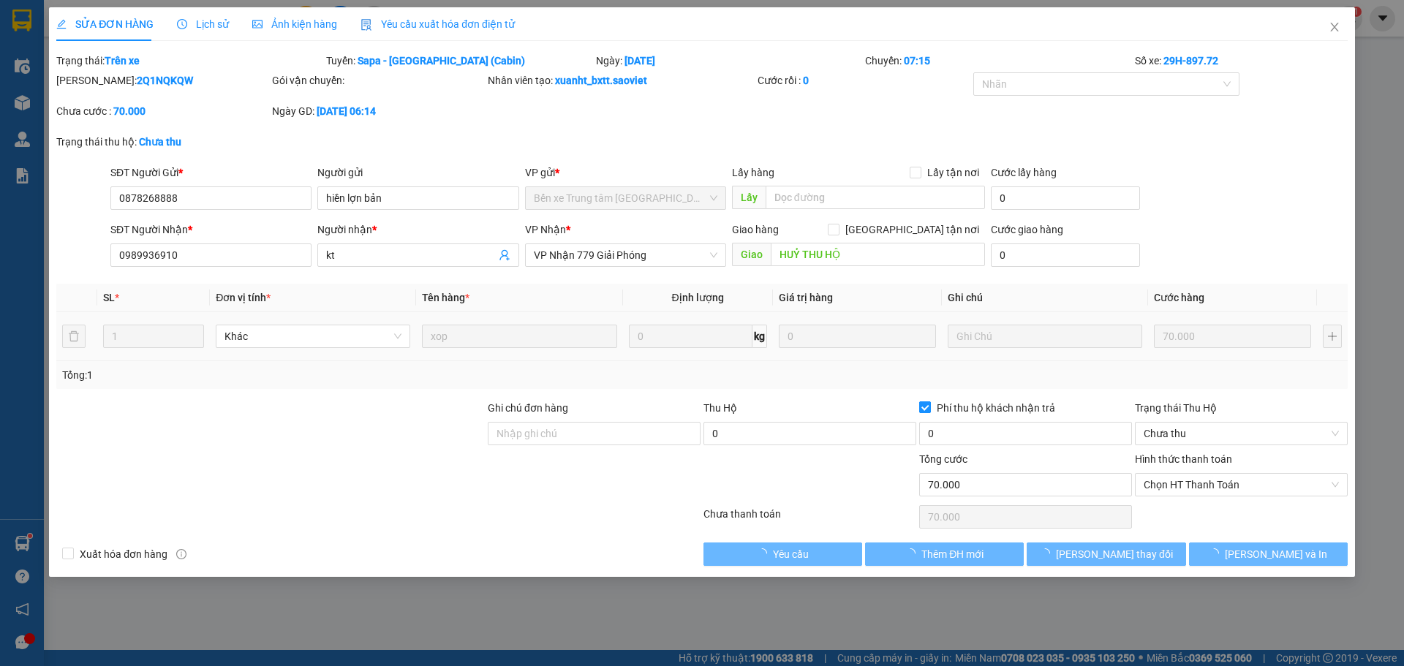 The height and width of the screenshot is (666, 1404). What do you see at coordinates (996, 408) in the screenshot?
I see `span: Phí thu hộ khách nhận trả` at bounding box center [996, 408].